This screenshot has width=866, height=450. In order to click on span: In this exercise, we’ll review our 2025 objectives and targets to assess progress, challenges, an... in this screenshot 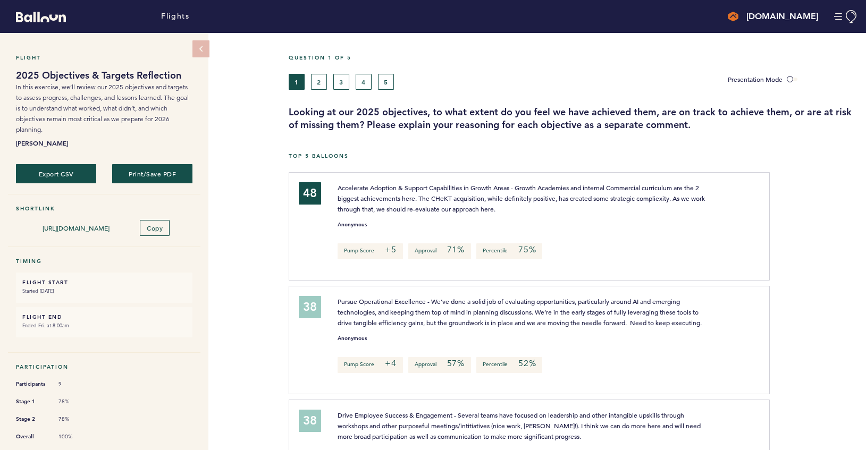, I will do `click(102, 108)`.